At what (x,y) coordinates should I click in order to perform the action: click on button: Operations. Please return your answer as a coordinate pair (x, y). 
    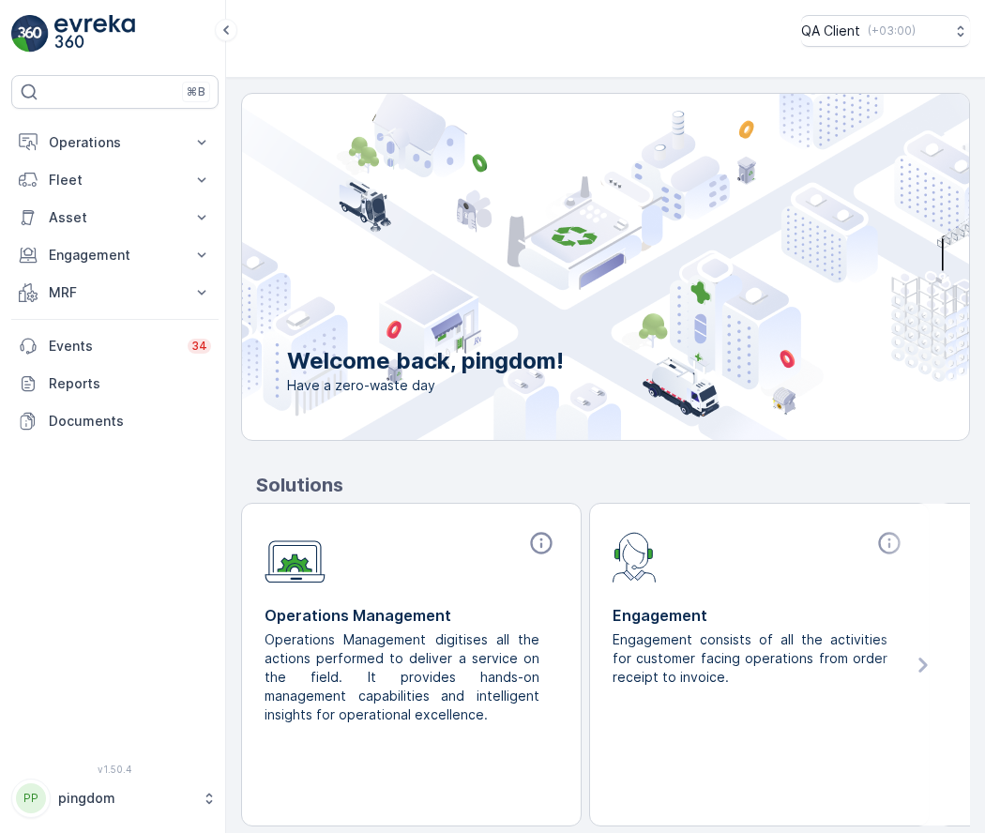
    Looking at the image, I should click on (114, 143).